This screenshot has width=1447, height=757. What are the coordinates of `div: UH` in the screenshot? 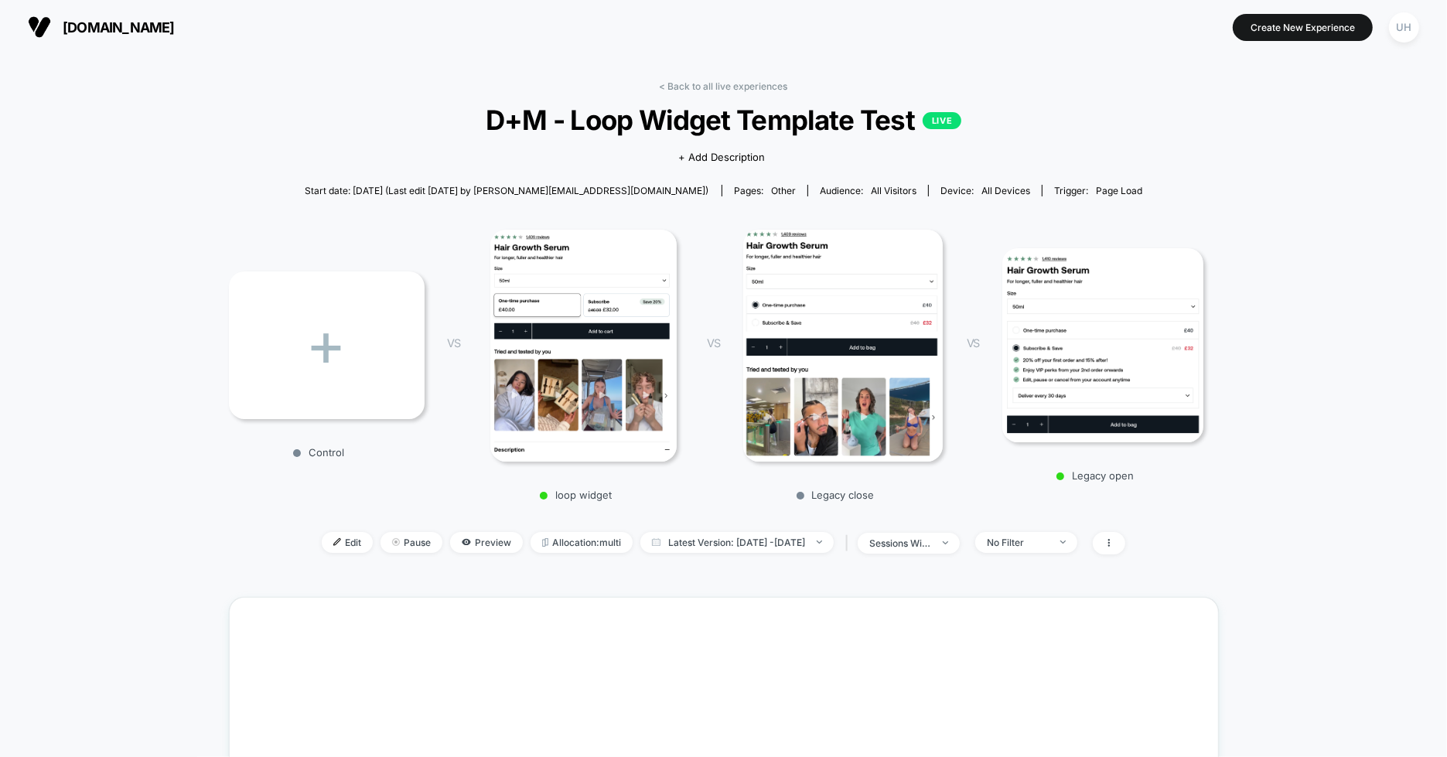 It's located at (1404, 27).